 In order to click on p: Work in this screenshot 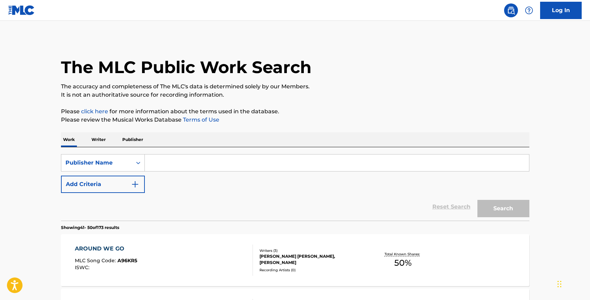, I will do `click(69, 140)`.